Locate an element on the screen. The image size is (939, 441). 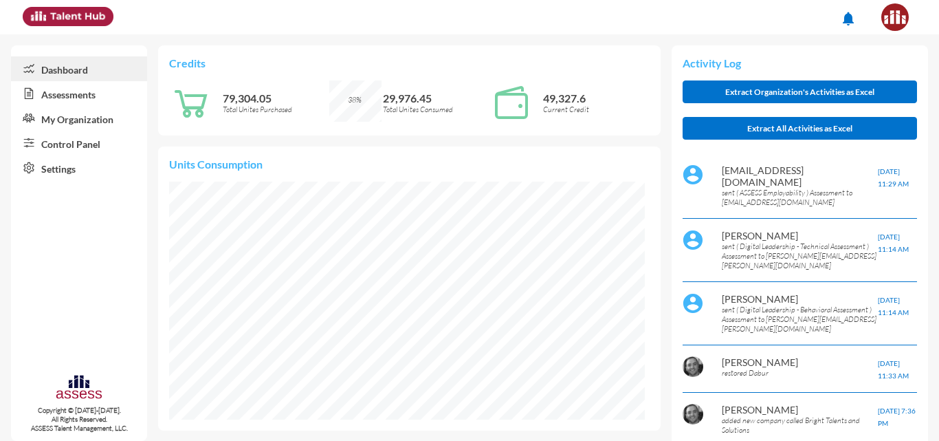
p: 79,304.05 is located at coordinates (276, 98).